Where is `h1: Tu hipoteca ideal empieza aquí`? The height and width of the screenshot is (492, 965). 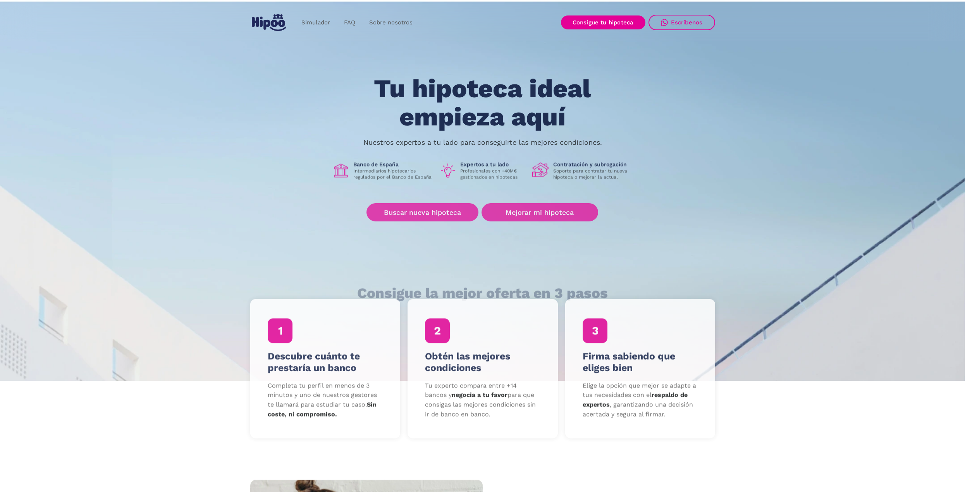 h1: Tu hipoteca ideal empieza aquí is located at coordinates (482, 103).